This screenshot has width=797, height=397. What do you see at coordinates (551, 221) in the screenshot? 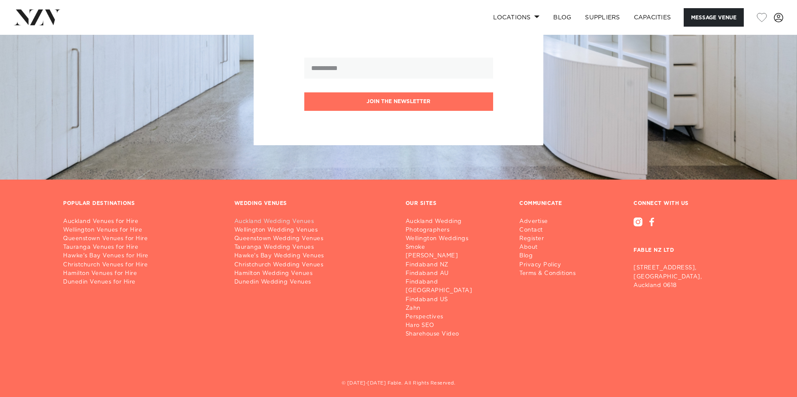
I see `a: Advertise` at bounding box center [551, 221].